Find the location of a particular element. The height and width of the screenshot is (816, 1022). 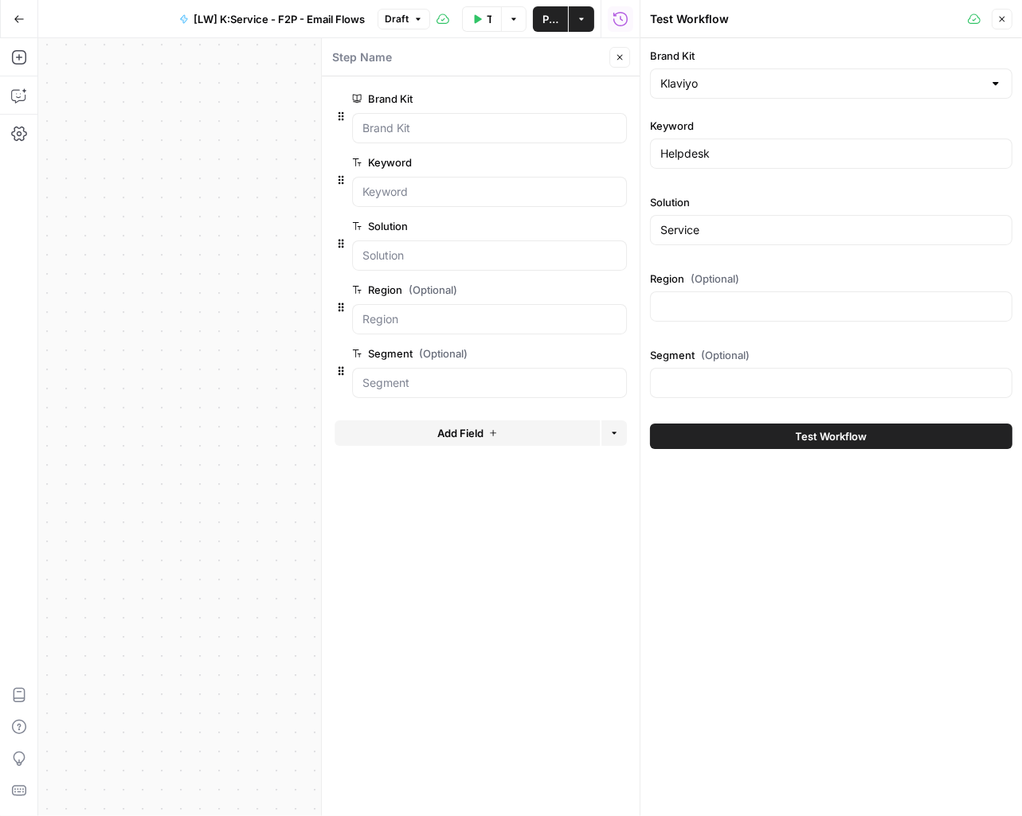

button: Publish is located at coordinates (550, 19).